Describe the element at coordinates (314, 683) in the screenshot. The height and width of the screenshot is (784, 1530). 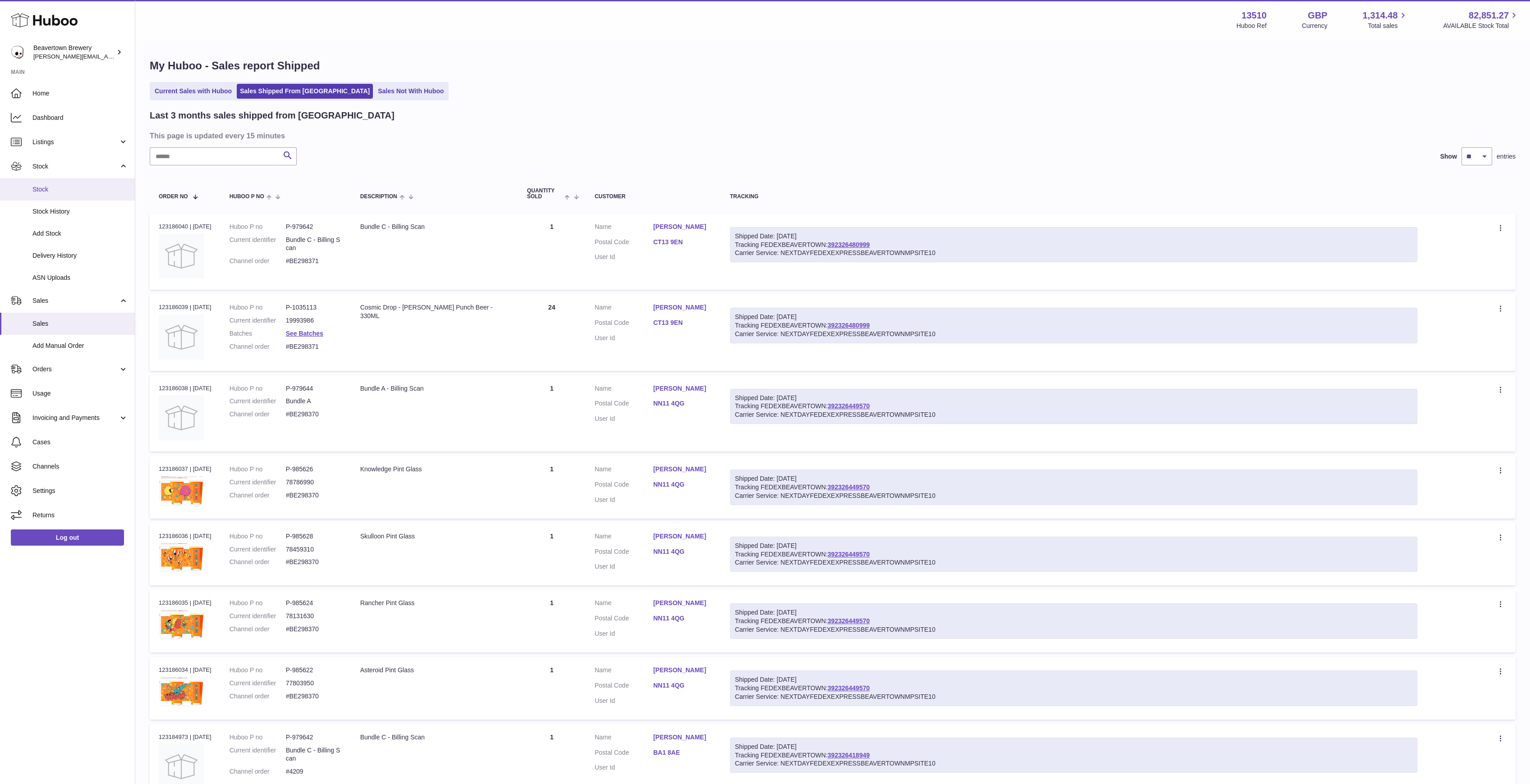
I see `dd: 77803950` at that location.